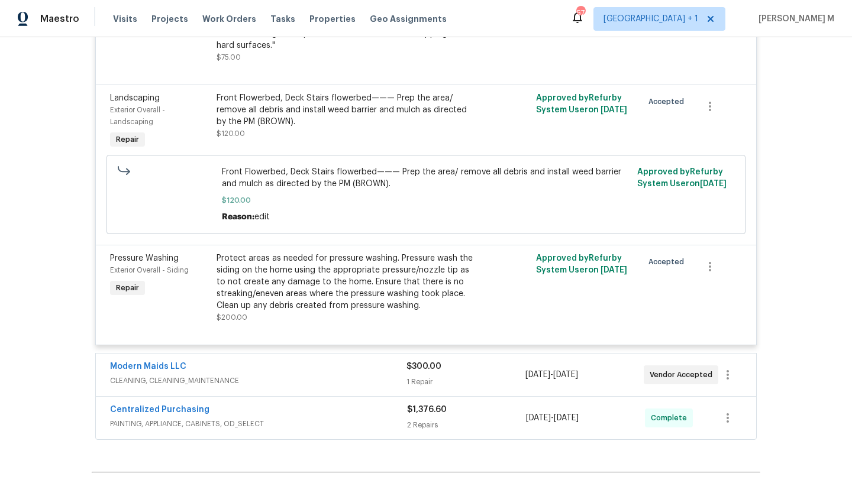  I want to click on span: Properties, so click(333, 19).